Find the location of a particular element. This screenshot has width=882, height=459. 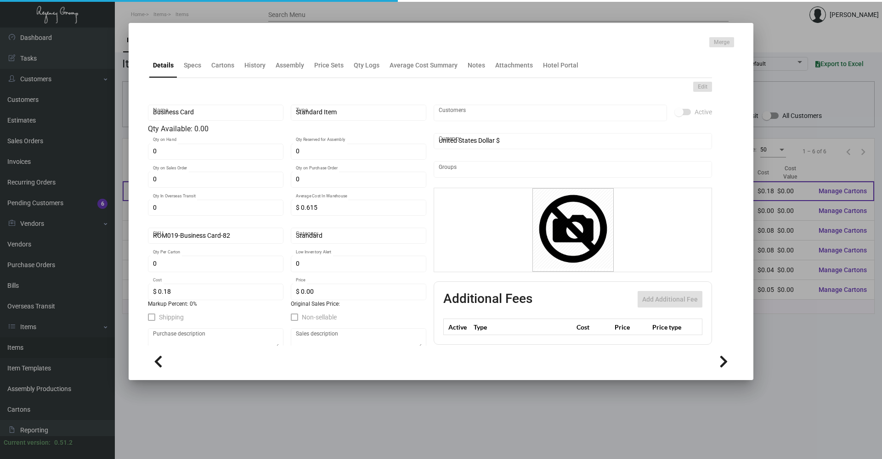

span: Active is located at coordinates (703, 112).